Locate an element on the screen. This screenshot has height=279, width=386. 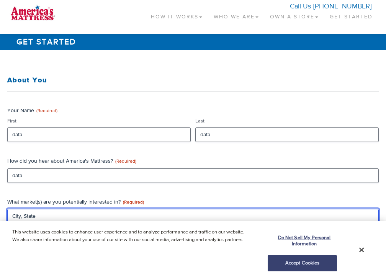
button: Do Not Sell My Personal Information is located at coordinates (302, 241).